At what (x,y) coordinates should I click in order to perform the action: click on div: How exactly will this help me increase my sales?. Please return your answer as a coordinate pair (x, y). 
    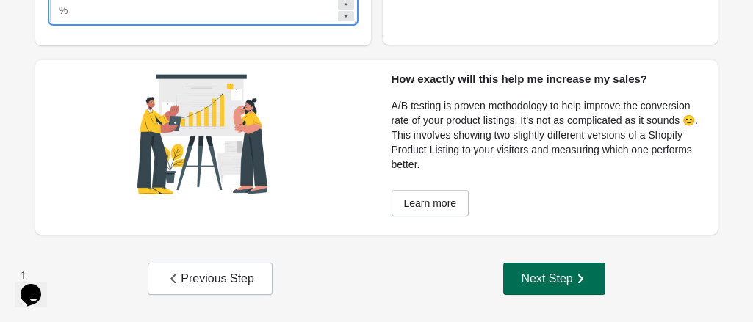
    Looking at the image, I should click on (550, 79).